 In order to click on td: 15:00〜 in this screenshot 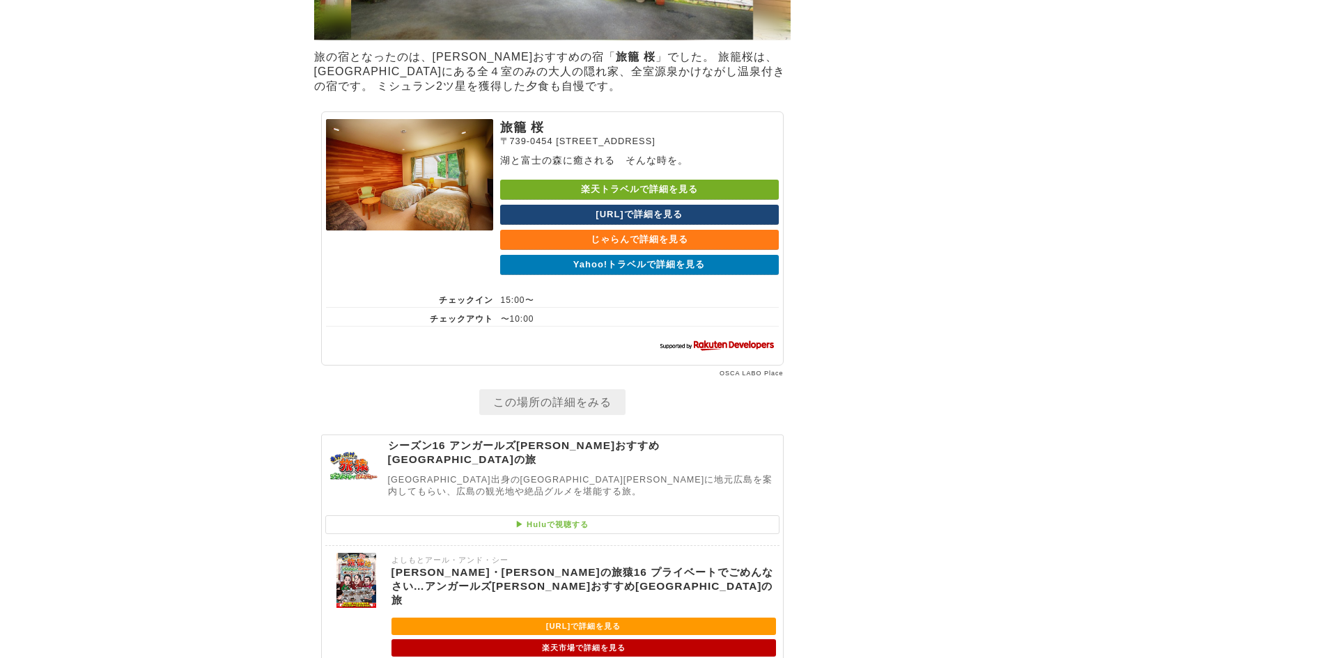, I will do `click(636, 298)`.